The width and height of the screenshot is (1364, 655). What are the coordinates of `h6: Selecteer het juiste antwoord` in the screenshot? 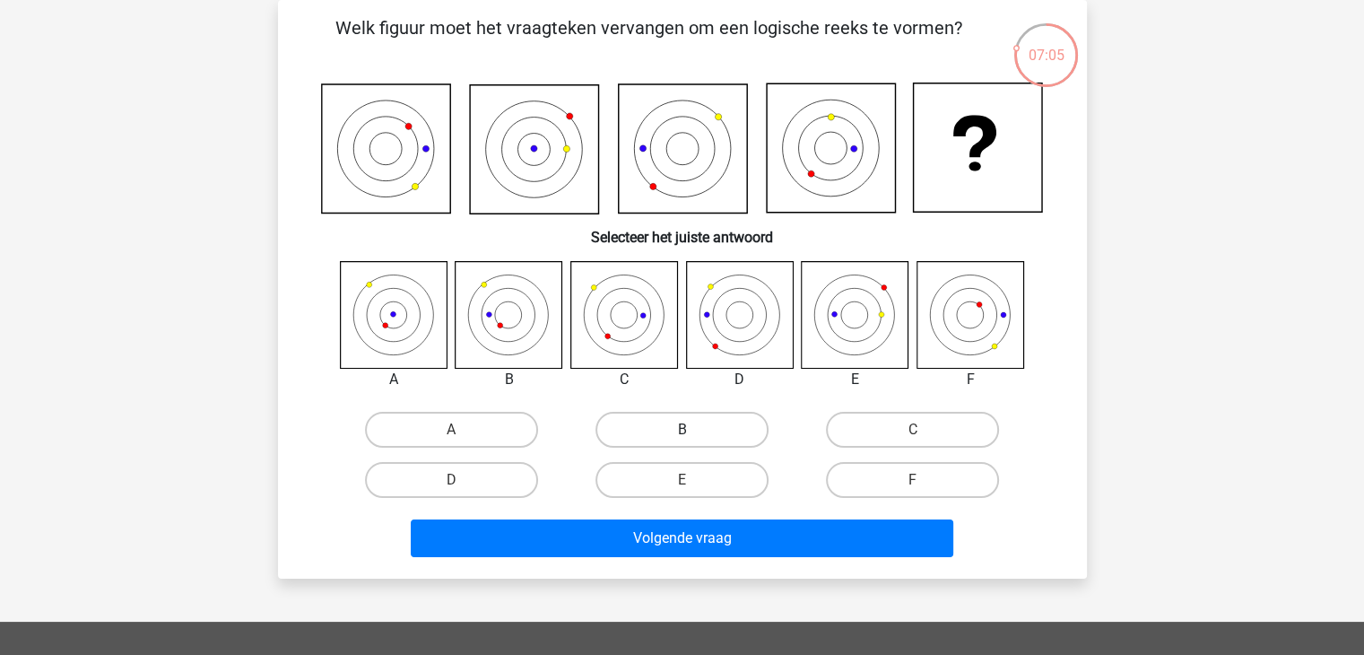 It's located at (683, 230).